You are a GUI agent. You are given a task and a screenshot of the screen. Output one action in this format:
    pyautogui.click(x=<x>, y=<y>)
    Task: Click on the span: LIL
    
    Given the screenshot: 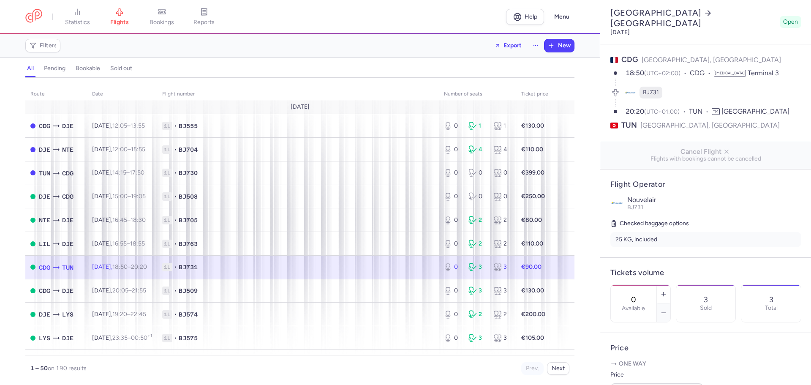 What is the action you would take?
    pyautogui.click(x=44, y=244)
    